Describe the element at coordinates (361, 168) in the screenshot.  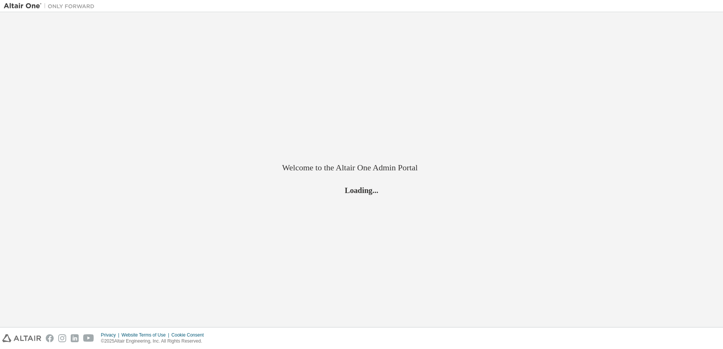
I see `h2: Welcome to the Altair One Admin Portal` at that location.